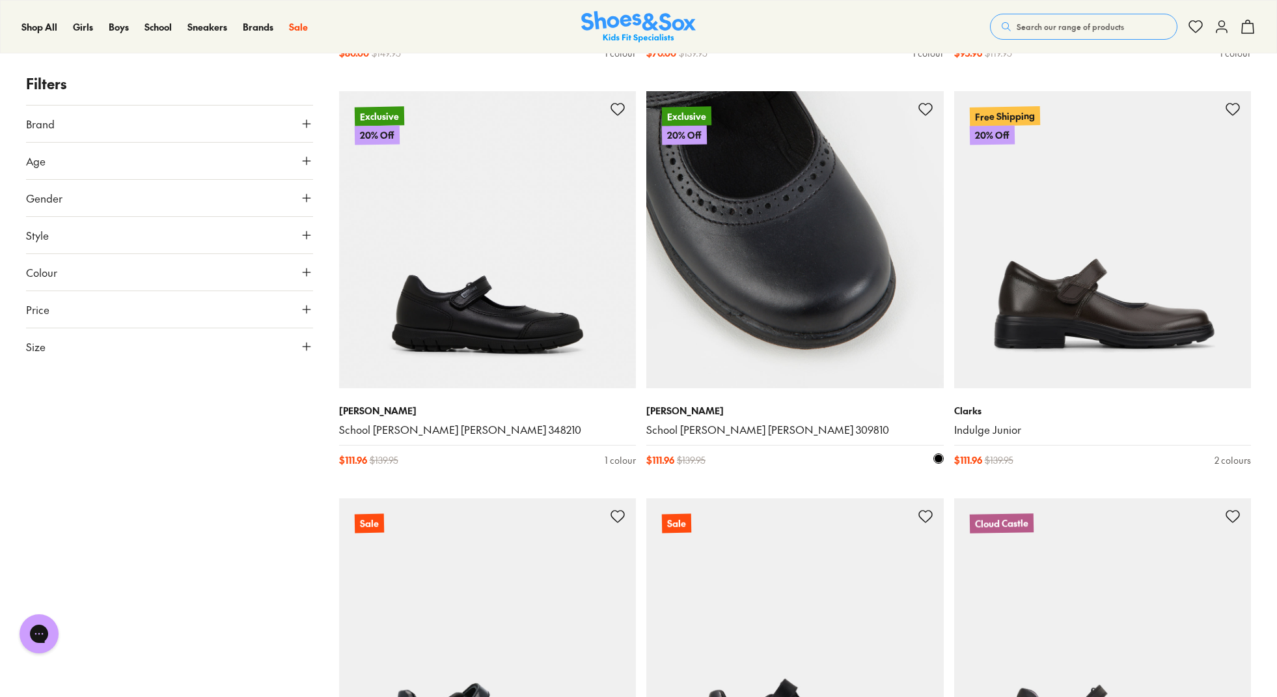  Describe the element at coordinates (639, 27) in the screenshot. I see `a: Shoes & Sox` at that location.